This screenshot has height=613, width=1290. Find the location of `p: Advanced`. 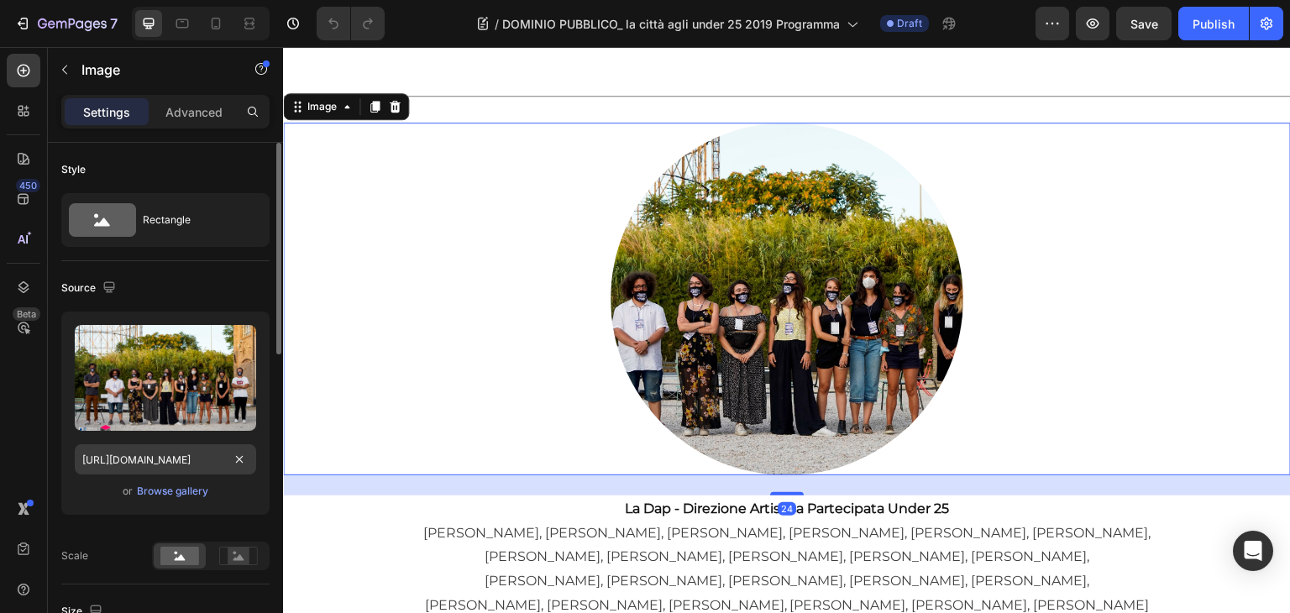

p: Advanced is located at coordinates (194, 112).